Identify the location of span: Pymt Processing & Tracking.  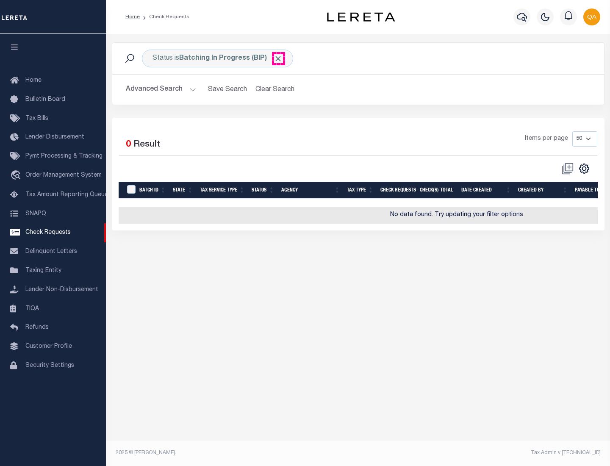
(64, 156).